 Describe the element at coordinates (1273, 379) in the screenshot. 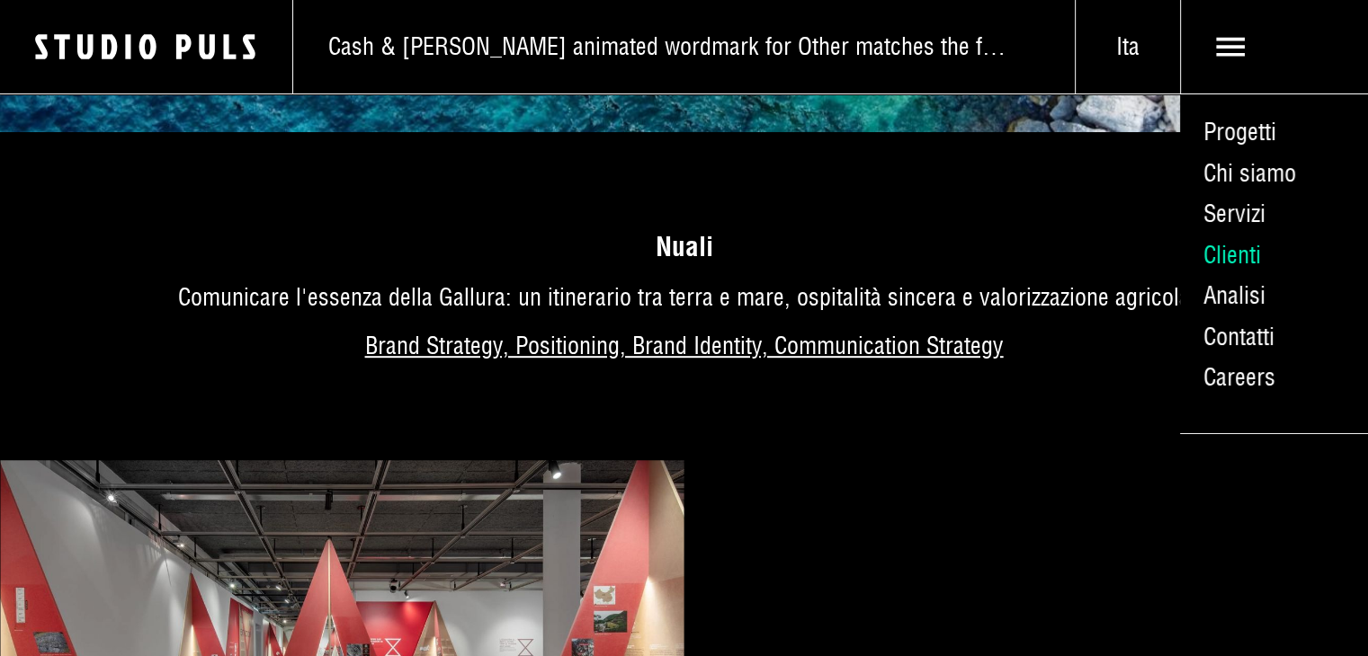

I see `a: Careers` at that location.